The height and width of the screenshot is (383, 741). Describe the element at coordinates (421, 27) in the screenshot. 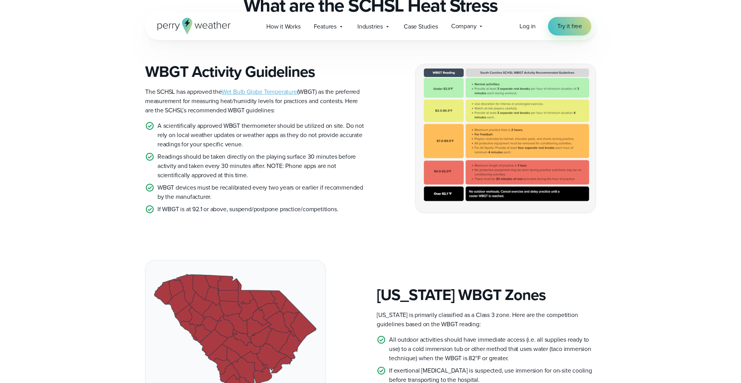

I see `span: Case Studies` at that location.